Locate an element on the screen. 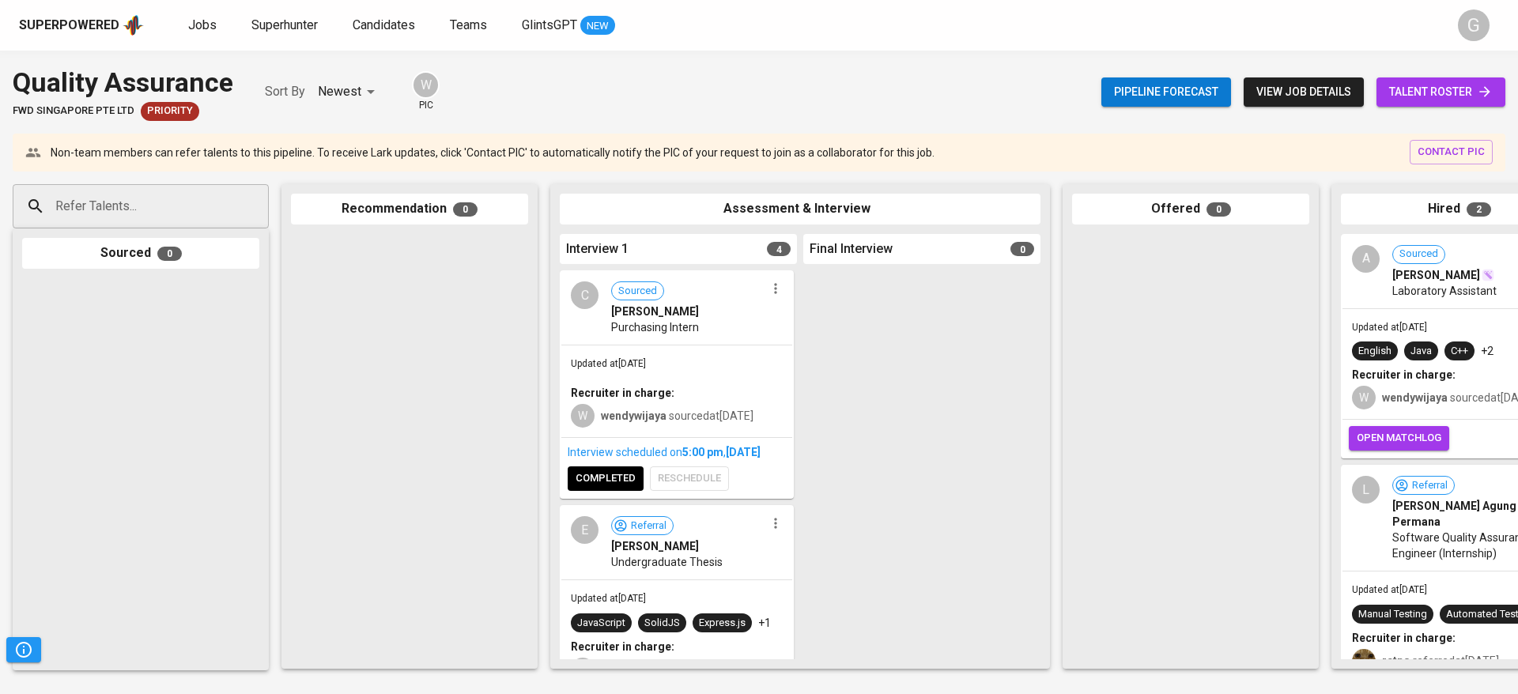 This screenshot has height=694, width=1518. p: +2 is located at coordinates (1487, 351).